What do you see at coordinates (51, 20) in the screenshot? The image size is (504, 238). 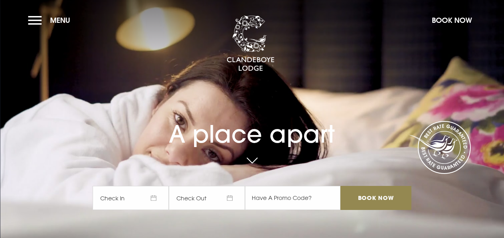 I see `button: Menu` at bounding box center [51, 20].